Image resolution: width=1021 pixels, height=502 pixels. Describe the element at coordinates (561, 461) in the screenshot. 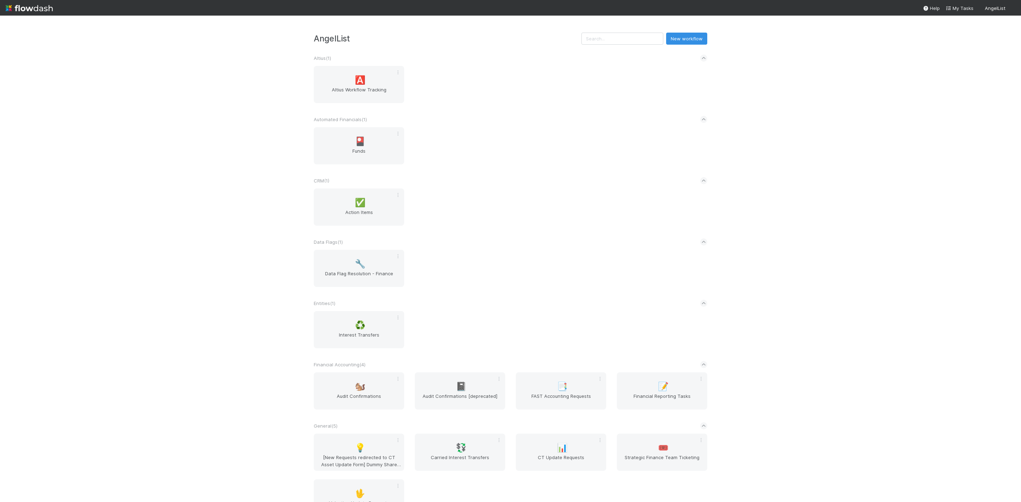

I see `span: CT Update Requests` at that location.